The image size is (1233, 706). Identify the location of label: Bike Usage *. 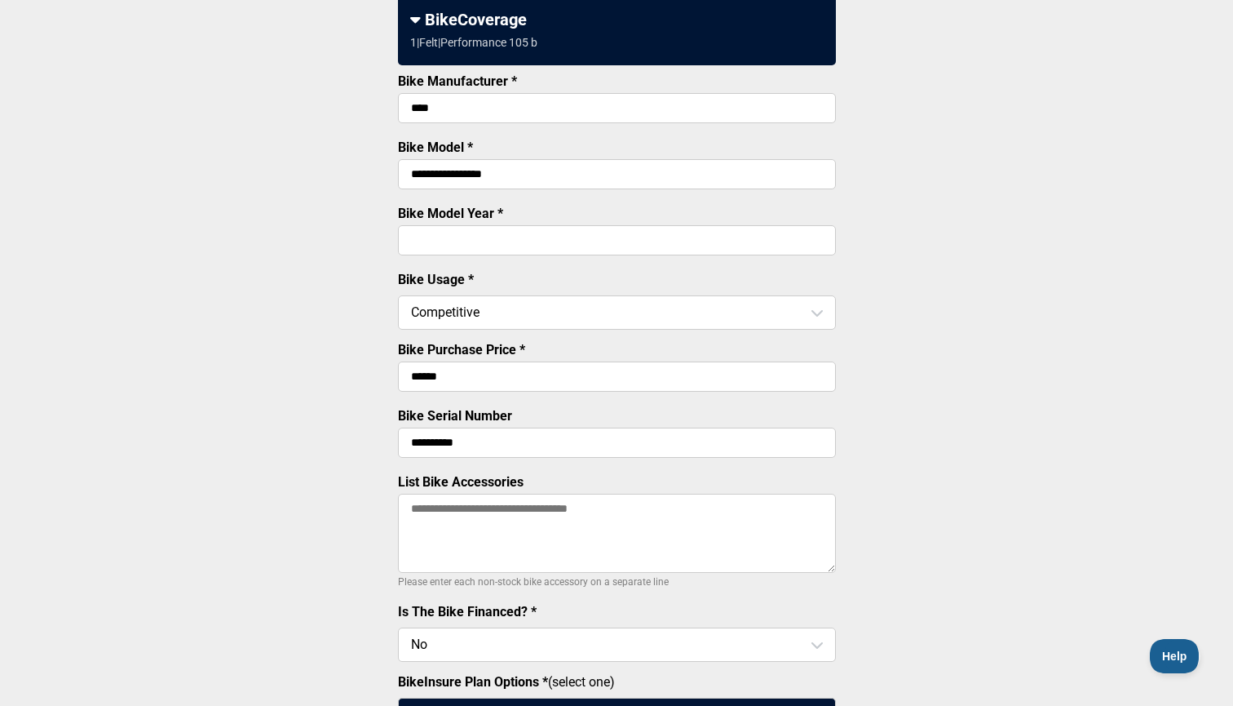
(436, 279).